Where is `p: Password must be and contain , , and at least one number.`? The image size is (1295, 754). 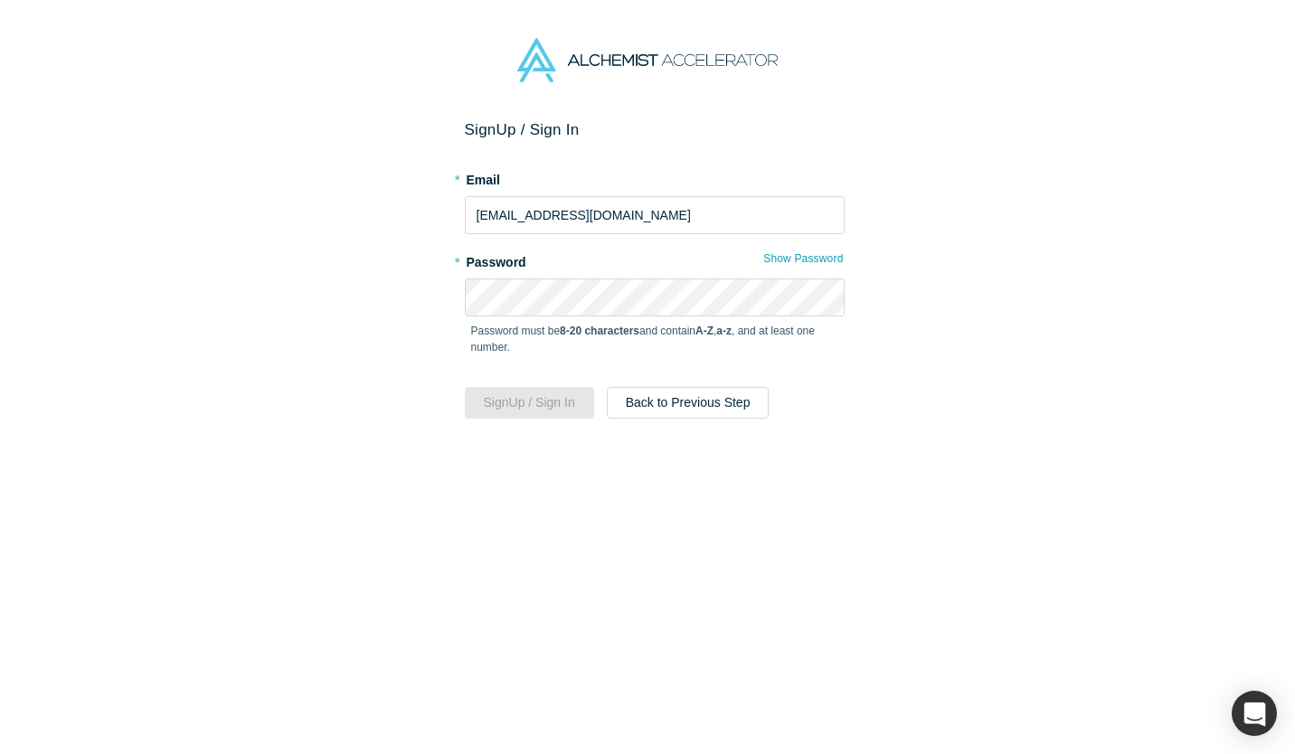
p: Password must be and contain , , and at least one number. is located at coordinates (655, 339).